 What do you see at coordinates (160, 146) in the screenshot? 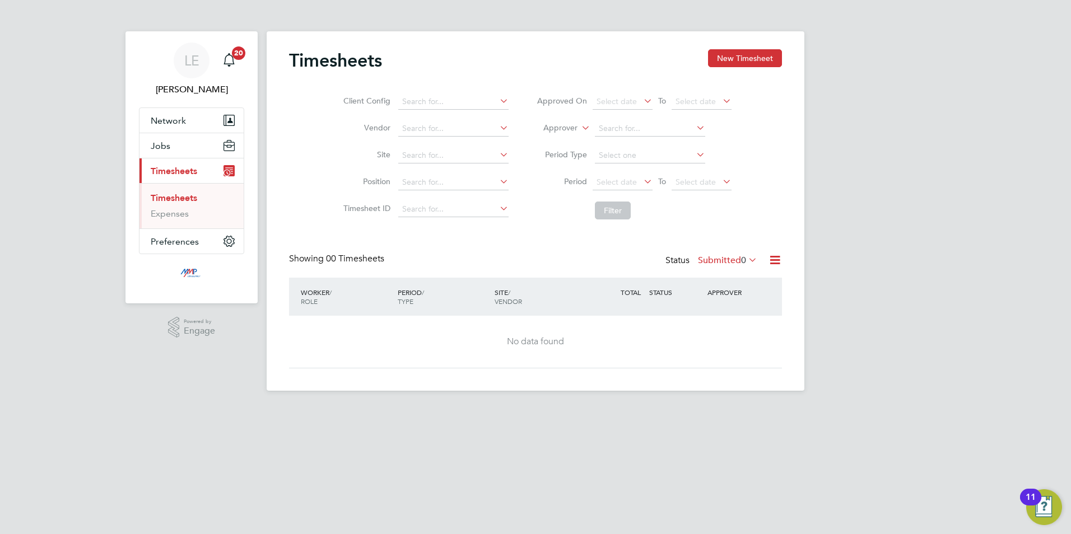
I see `span: Jobs` at bounding box center [160, 146].